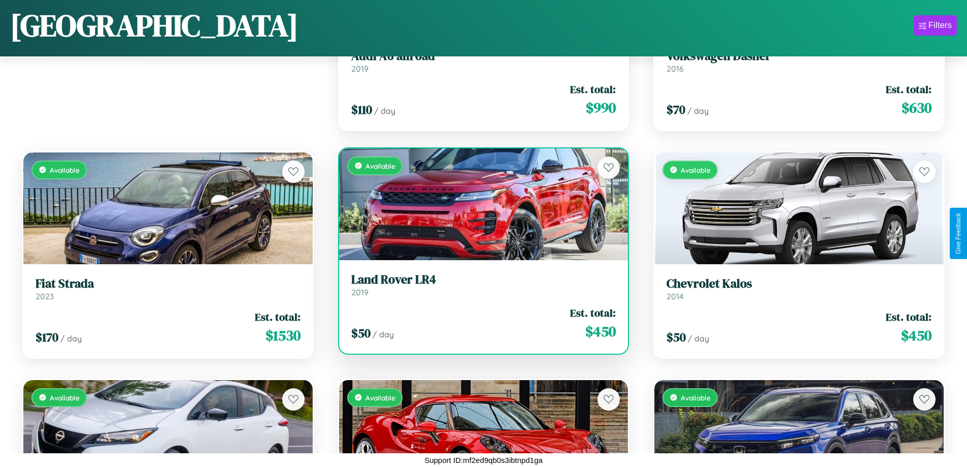 This screenshot has width=967, height=467. What do you see at coordinates (940, 25) in the screenshot?
I see `div: Filters` at bounding box center [940, 25].